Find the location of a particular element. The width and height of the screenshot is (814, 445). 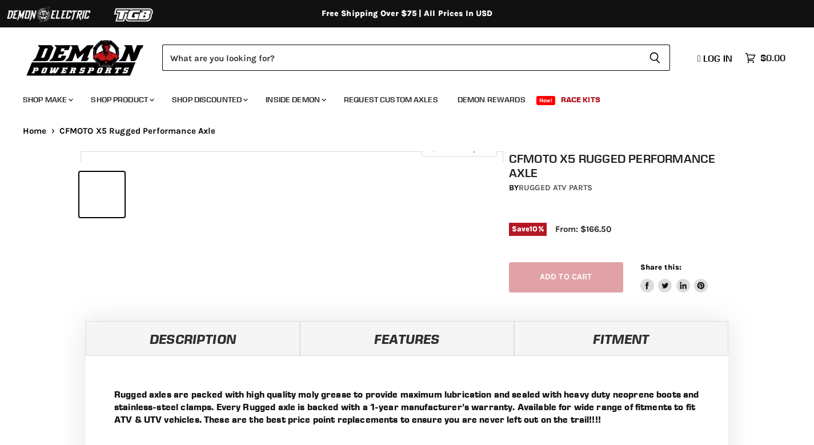

a: Log in is located at coordinates (716, 58).